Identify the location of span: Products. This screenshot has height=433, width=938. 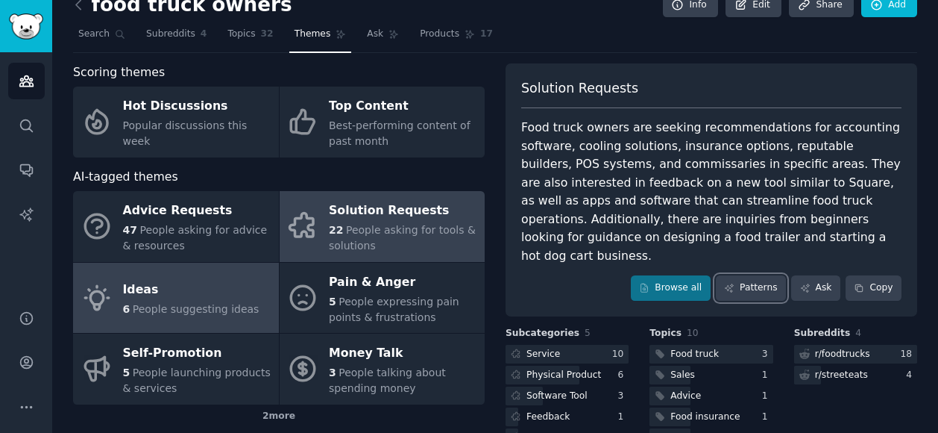
(439, 34).